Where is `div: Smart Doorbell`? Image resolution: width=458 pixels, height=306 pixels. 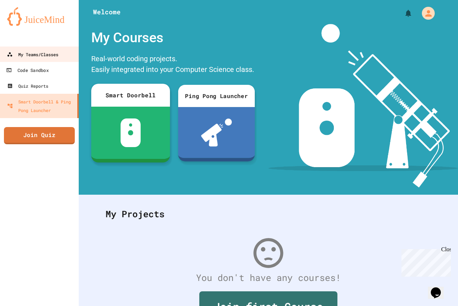
div: Smart Doorbell is located at coordinates (131, 95).